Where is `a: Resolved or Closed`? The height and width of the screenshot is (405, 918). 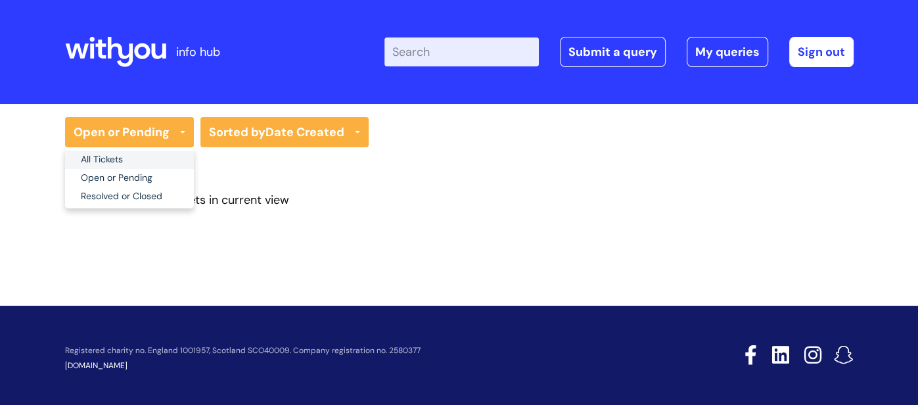 a: Resolved or Closed is located at coordinates (129, 196).